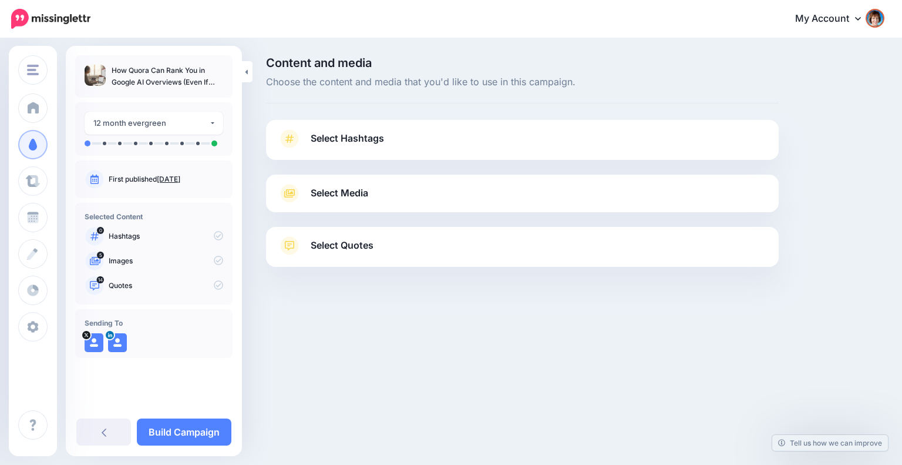 This screenshot has height=465, width=902. Describe the element at coordinates (522, 193) in the screenshot. I see `a: Select Media` at that location.